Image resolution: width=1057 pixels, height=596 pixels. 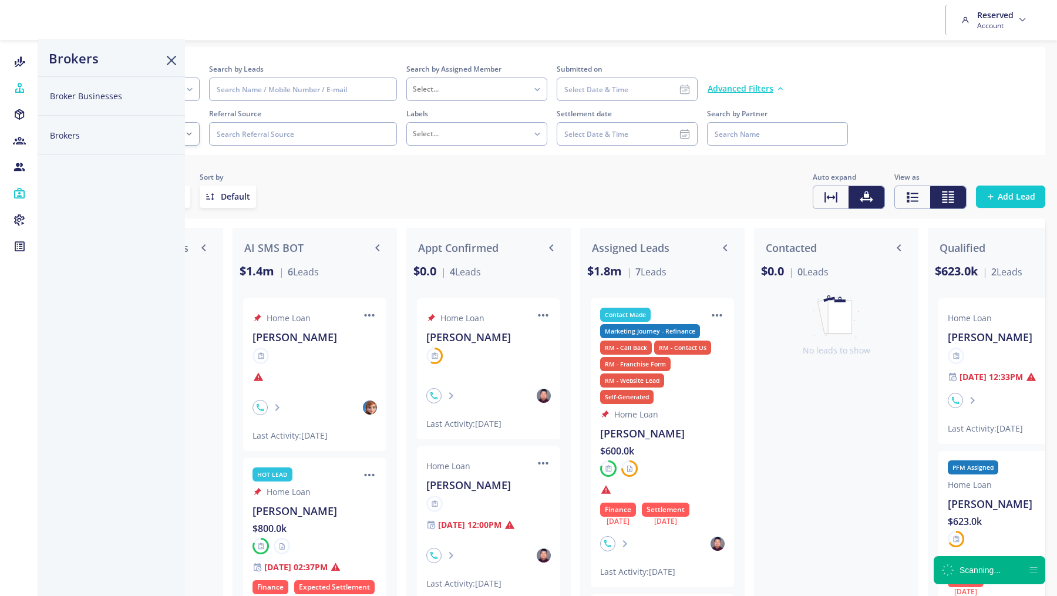 What do you see at coordinates (112, 96) in the screenshot?
I see `button: Broker Businesses` at bounding box center [112, 96].